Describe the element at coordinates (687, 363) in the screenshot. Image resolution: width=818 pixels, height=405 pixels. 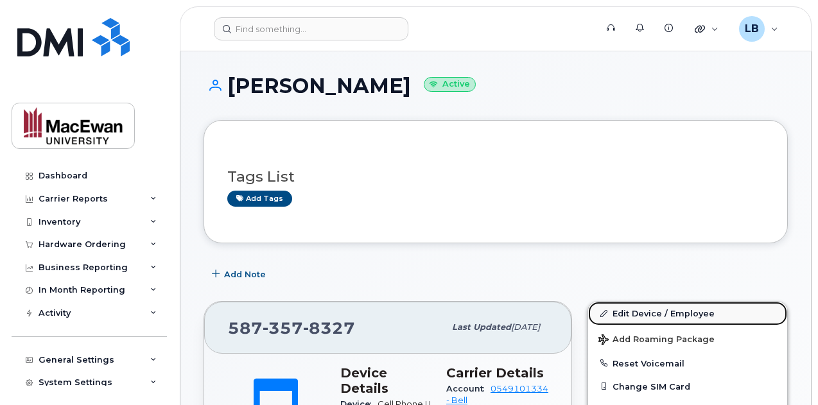
I see `button: Reset Voicemail` at that location.